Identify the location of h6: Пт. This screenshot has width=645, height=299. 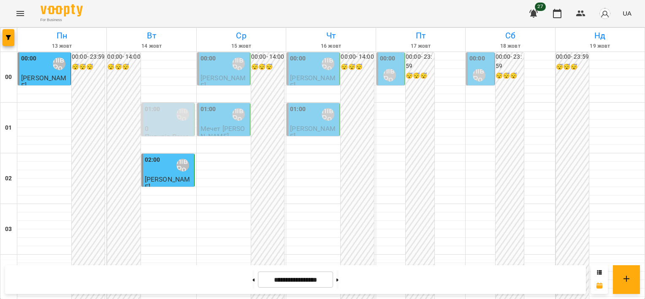
(420, 35).